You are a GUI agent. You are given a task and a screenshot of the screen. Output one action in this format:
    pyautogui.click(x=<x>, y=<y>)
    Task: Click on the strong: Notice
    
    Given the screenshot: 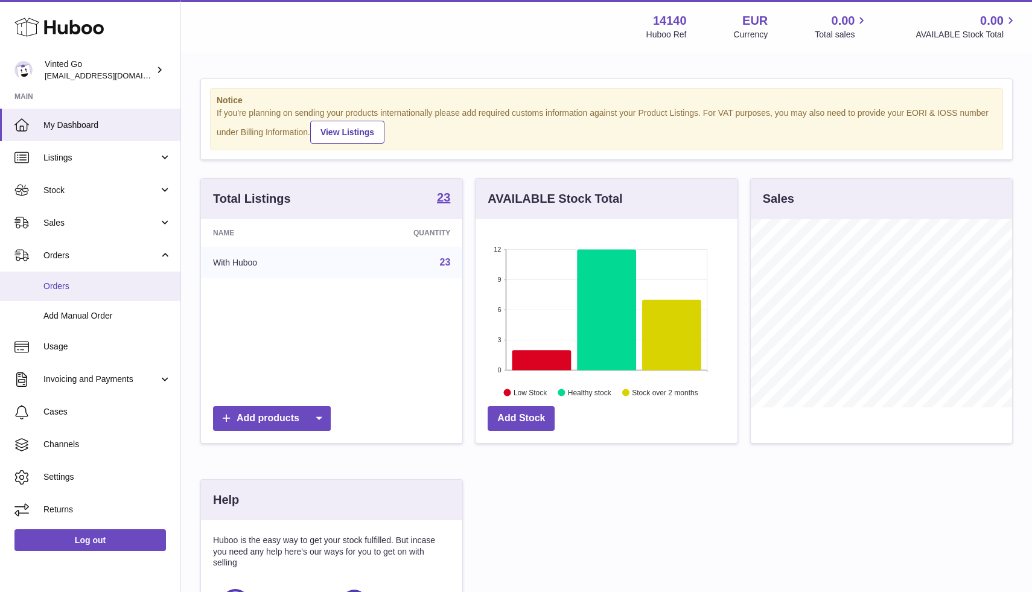 What is the action you would take?
    pyautogui.click(x=606, y=100)
    